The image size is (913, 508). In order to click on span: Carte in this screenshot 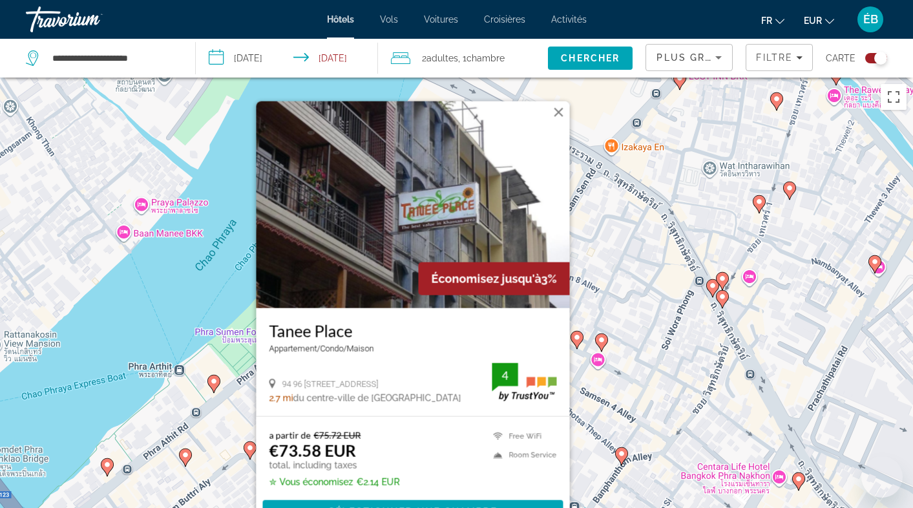, I will do `click(841, 58)`.